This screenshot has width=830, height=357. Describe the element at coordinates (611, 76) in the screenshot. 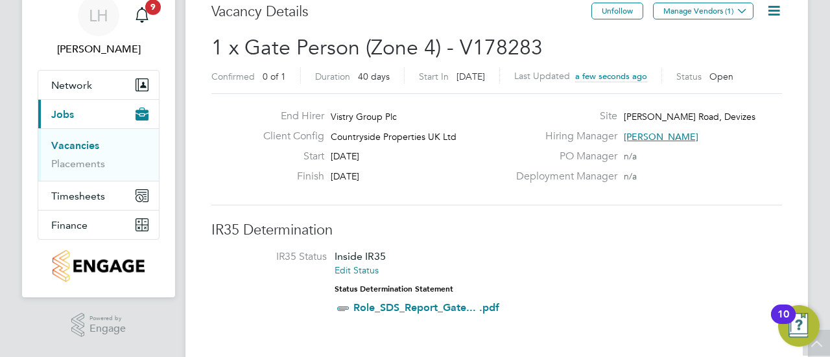

I see `span: a few seconds ago` at that location.